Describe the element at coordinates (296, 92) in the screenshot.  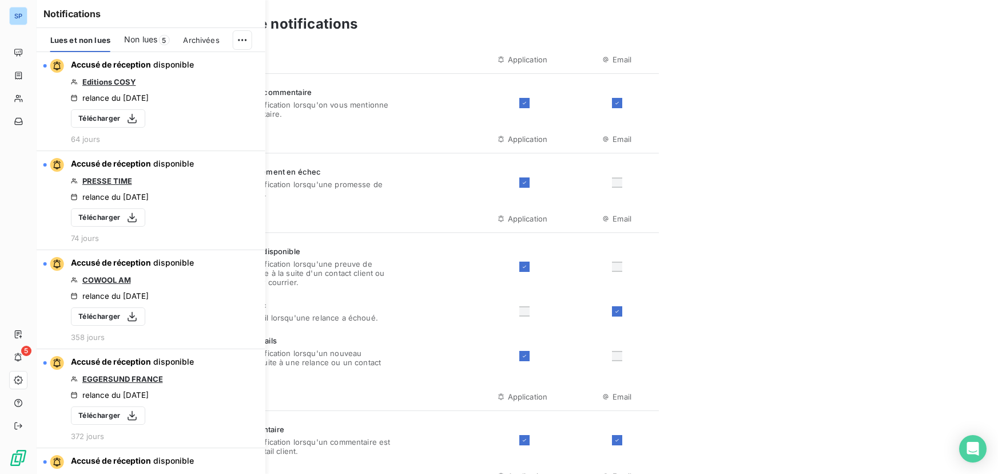
I see `span: Mention dans un commentaire` at that location.